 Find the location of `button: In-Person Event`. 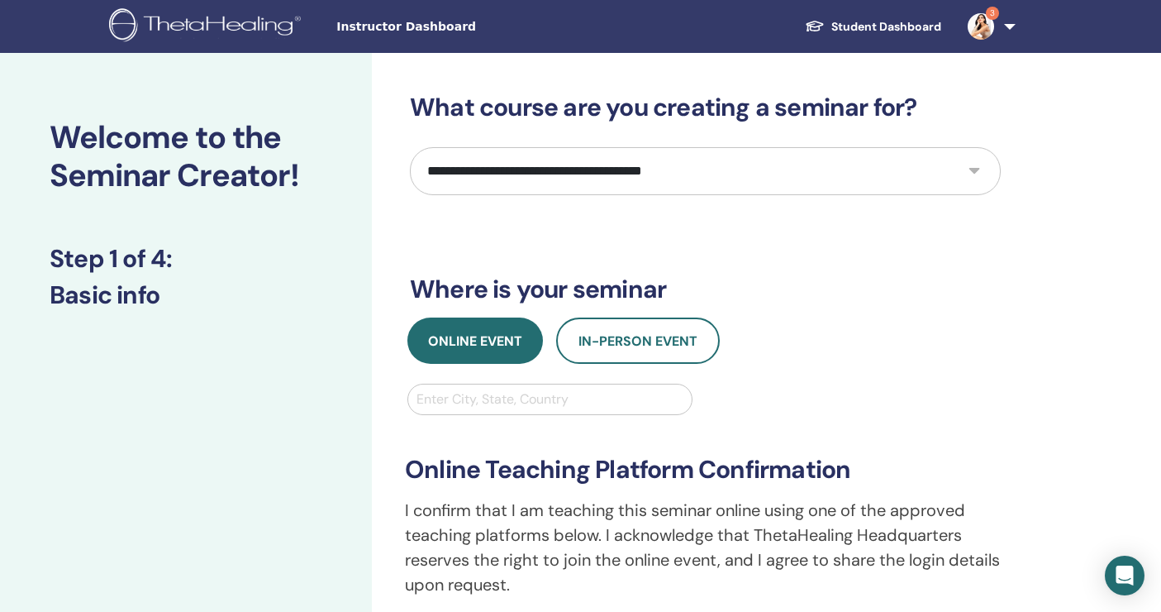

button: In-Person Event is located at coordinates (638, 341).